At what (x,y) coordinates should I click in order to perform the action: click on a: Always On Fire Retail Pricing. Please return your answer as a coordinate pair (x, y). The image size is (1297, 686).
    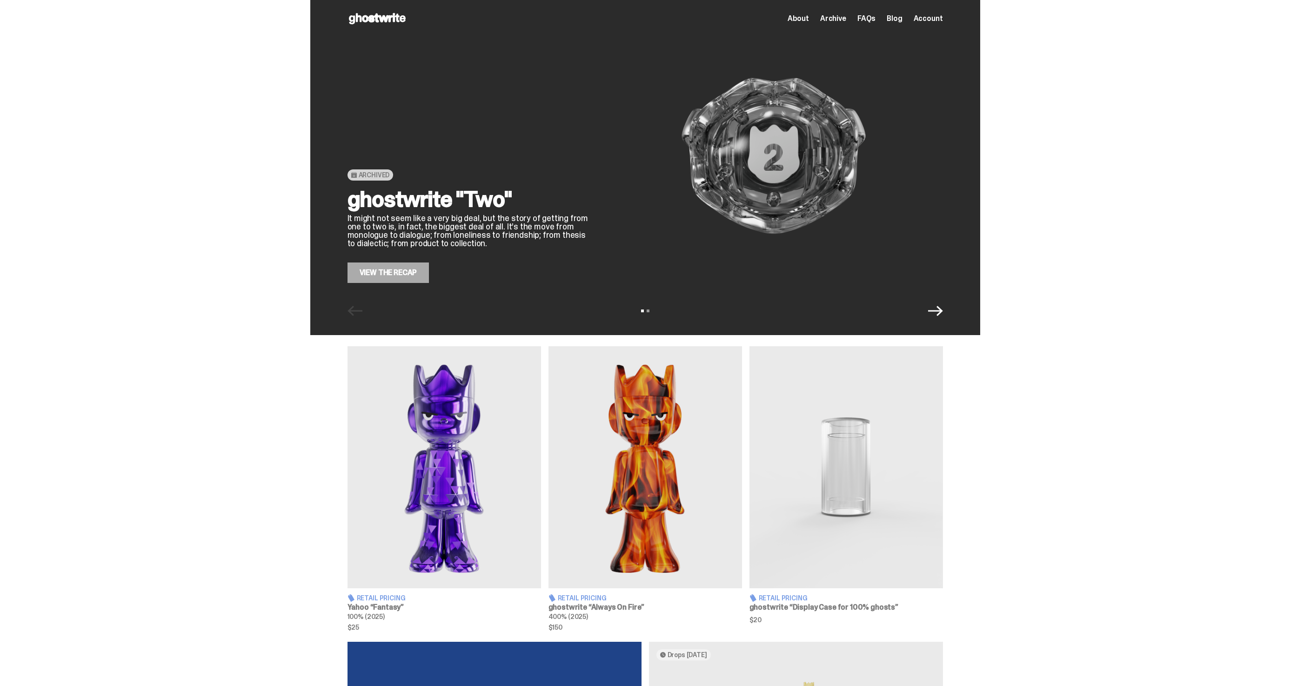
    Looking at the image, I should click on (645, 488).